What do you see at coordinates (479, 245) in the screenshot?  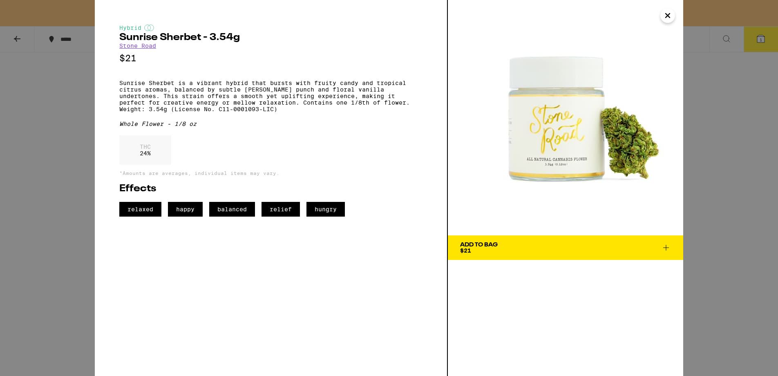 I see `div: Add To Bag` at bounding box center [479, 245].